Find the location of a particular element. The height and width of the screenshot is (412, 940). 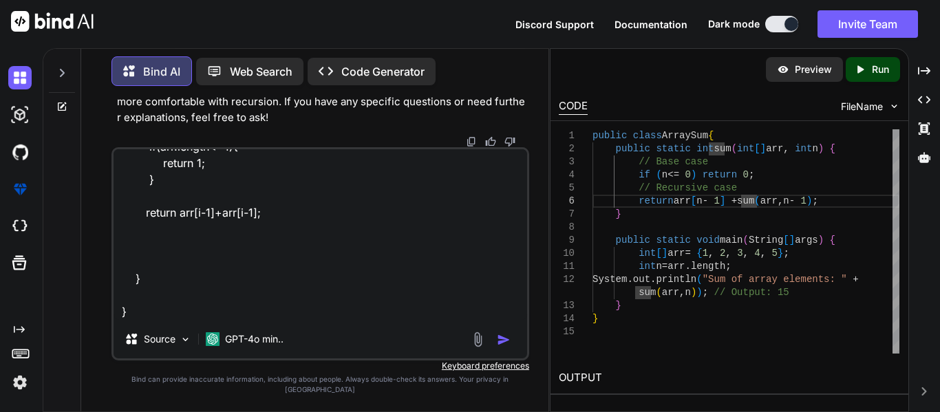

span: out is located at coordinates (642, 279).